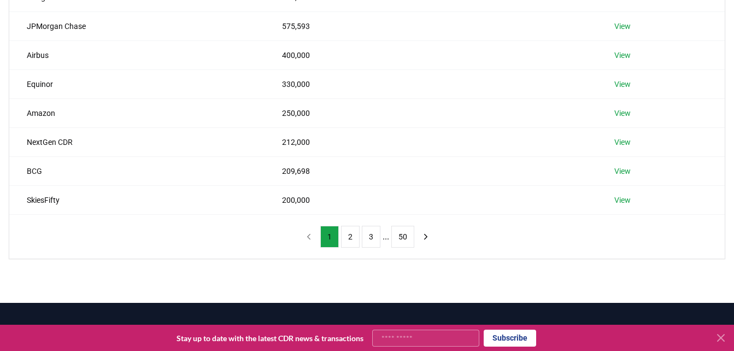 The image size is (734, 351). I want to click on td: Airbus, so click(137, 55).